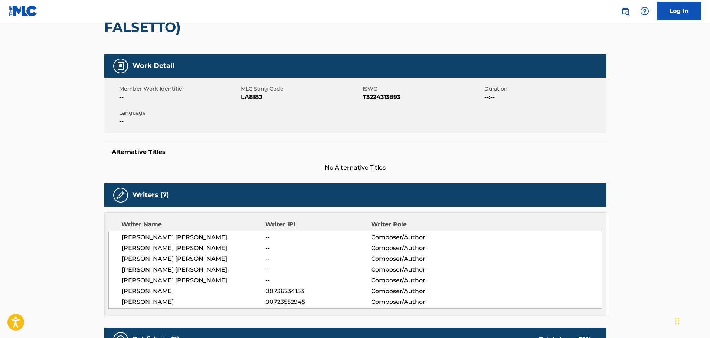  I want to click on div: Drag, so click(677, 321).